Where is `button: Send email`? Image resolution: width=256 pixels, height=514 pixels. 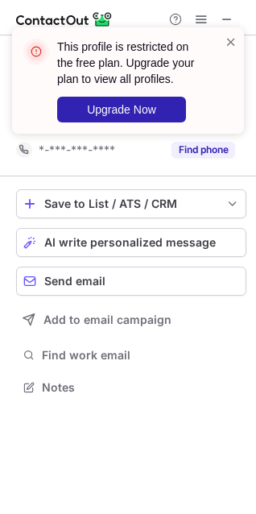
button: Send email is located at coordinates (131, 281).